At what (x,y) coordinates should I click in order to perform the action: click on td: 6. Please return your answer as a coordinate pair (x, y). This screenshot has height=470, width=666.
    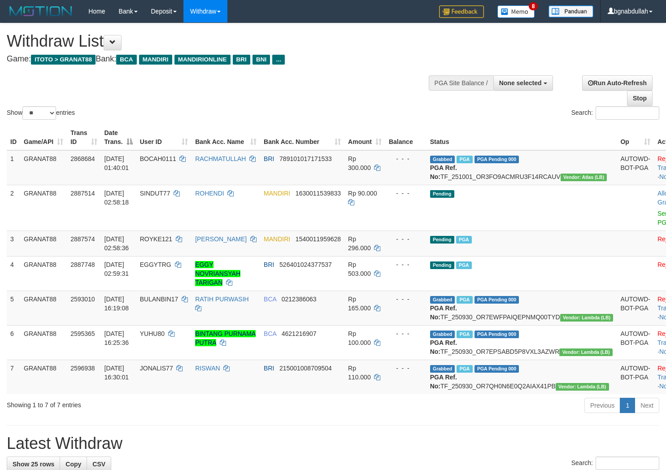
    Looking at the image, I should click on (13, 342).